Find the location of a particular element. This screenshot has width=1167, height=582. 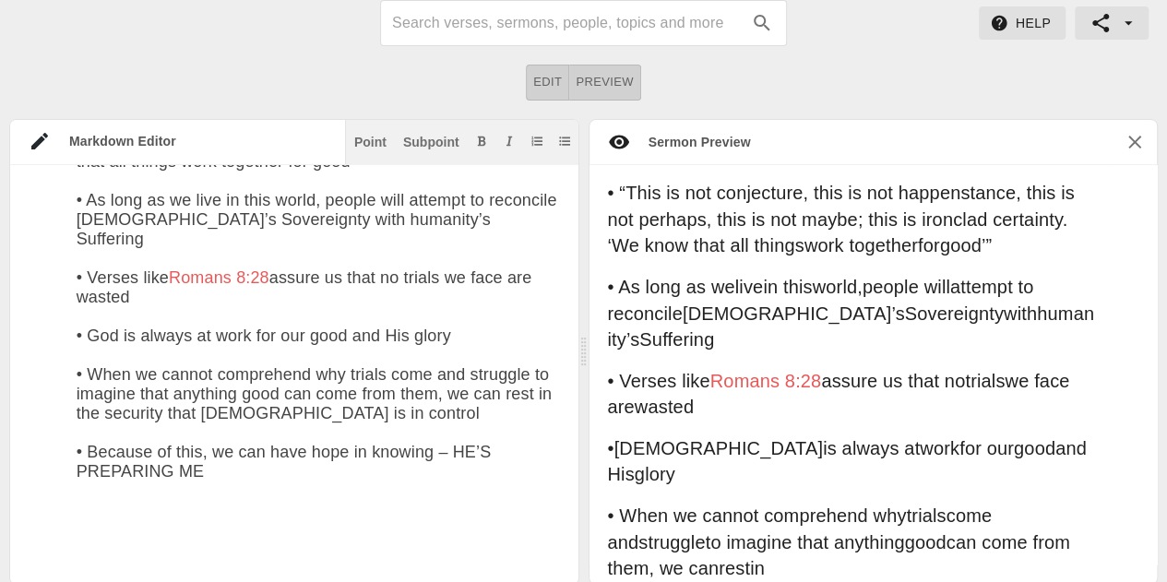

p: • Verses like assure us that no we face are is located at coordinates (852, 394).